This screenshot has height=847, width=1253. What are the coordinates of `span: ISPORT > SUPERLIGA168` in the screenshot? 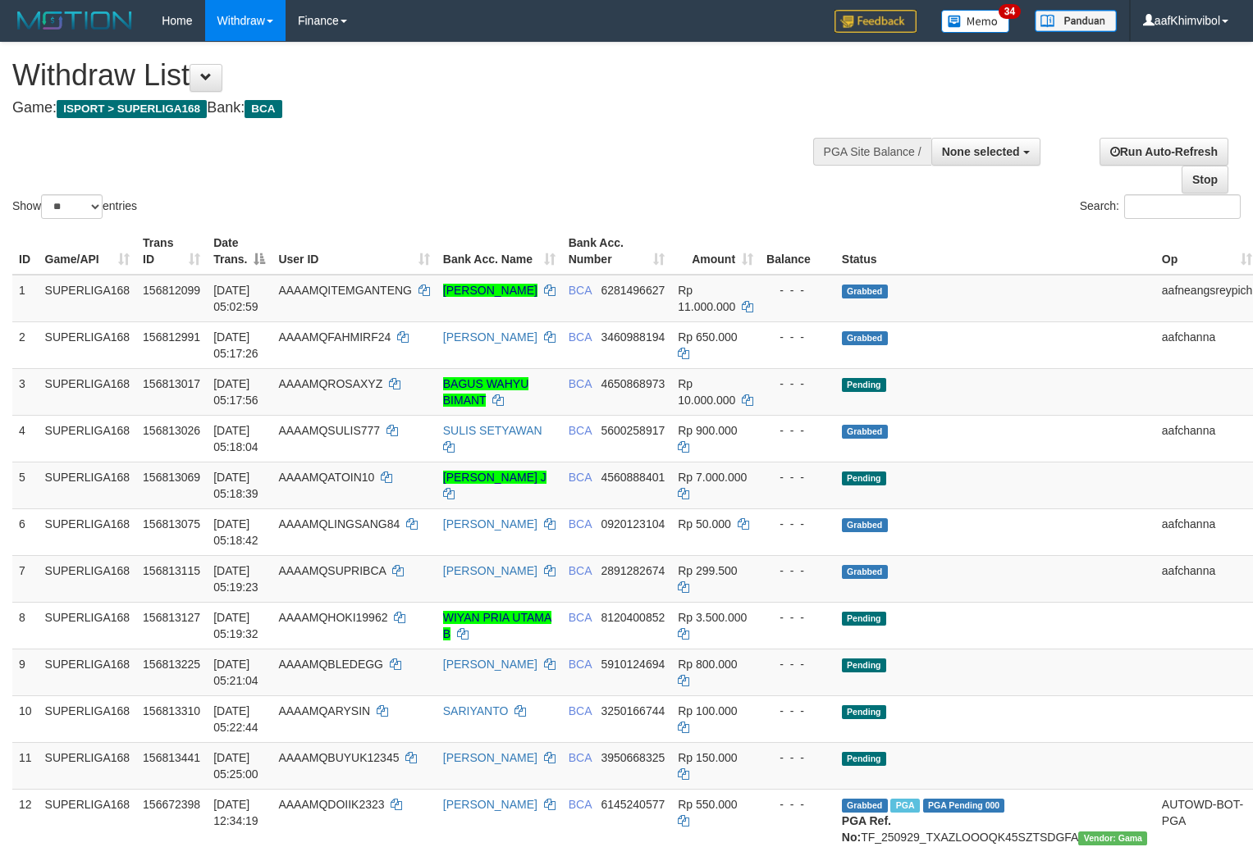 It's located at (131, 109).